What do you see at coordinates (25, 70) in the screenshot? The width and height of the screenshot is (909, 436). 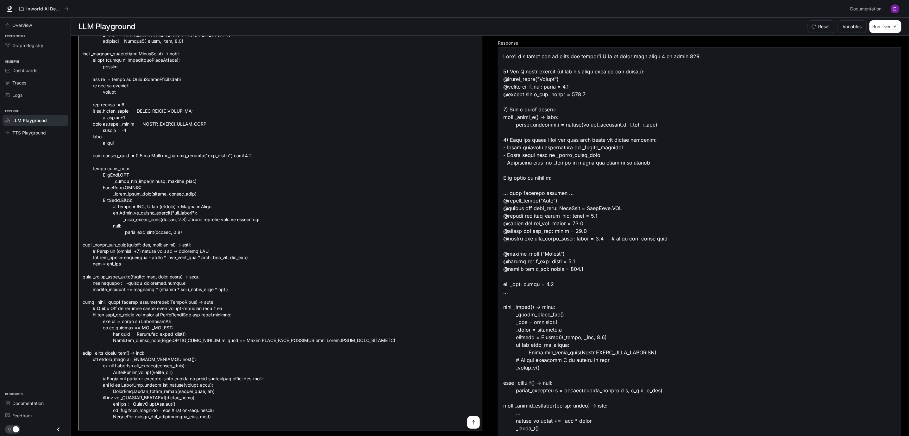 I see `span: Dashboards` at bounding box center [25, 70].